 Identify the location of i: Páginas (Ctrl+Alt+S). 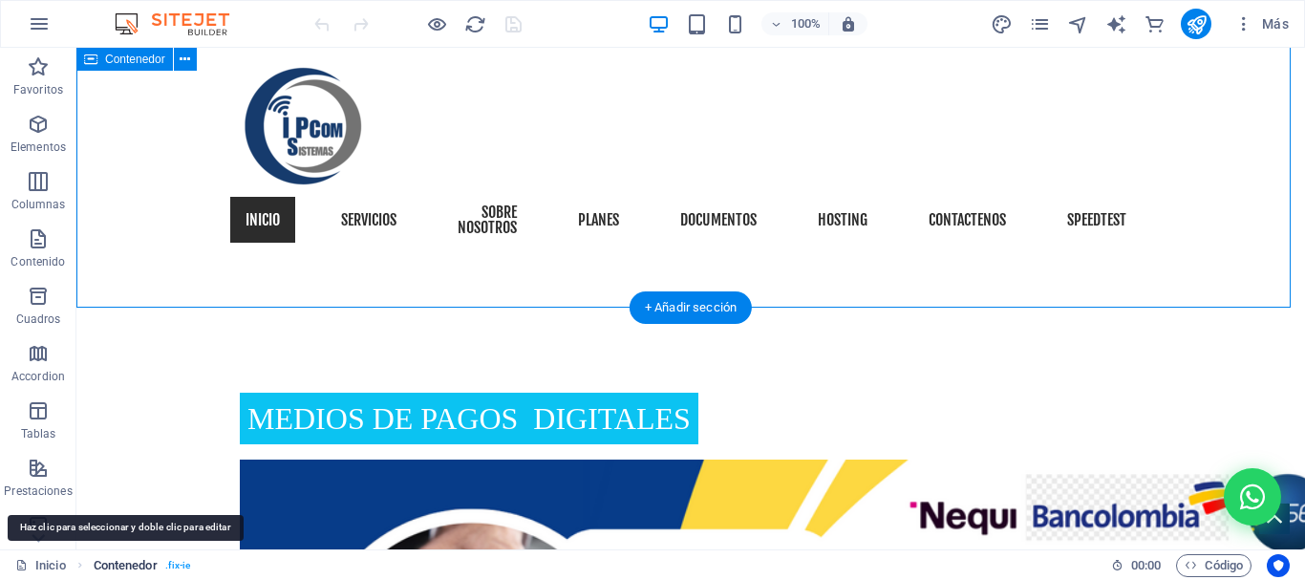
(1040, 24).